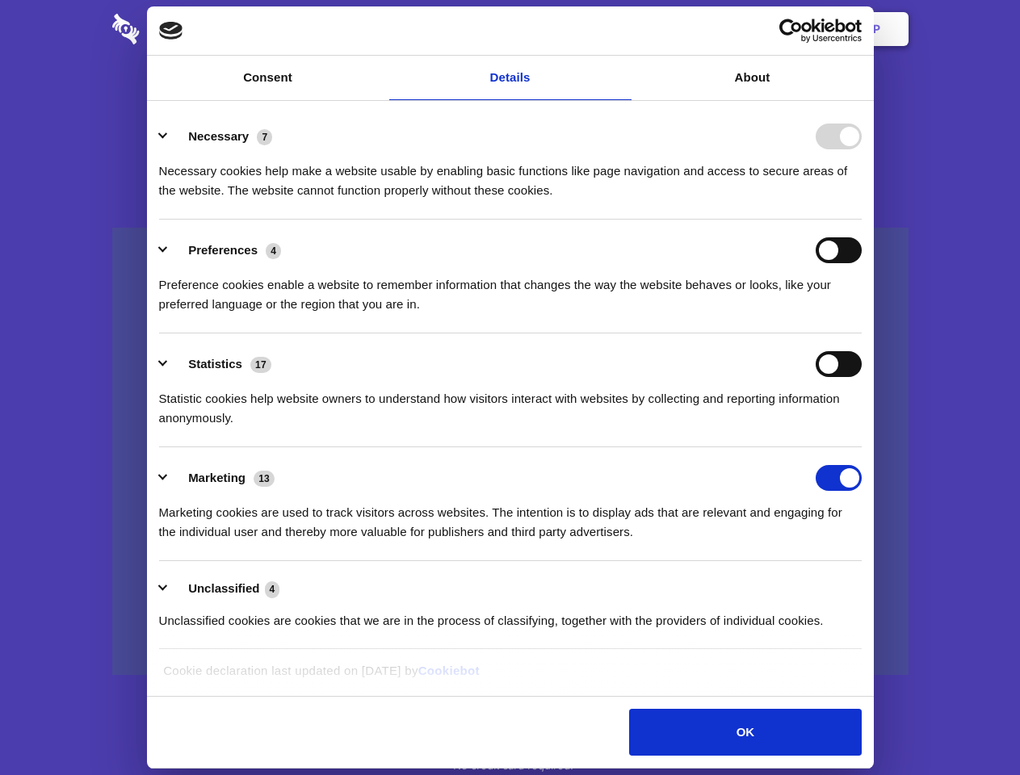 The image size is (1020, 775). Describe the element at coordinates (218, 136) in the screenshot. I see `label: Necessary` at that location.